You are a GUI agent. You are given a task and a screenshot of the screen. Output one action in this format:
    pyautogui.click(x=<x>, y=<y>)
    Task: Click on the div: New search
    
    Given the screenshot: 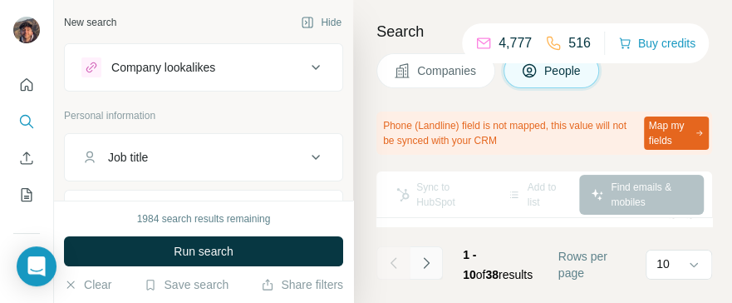 What is the action you would take?
    pyautogui.click(x=90, y=22)
    